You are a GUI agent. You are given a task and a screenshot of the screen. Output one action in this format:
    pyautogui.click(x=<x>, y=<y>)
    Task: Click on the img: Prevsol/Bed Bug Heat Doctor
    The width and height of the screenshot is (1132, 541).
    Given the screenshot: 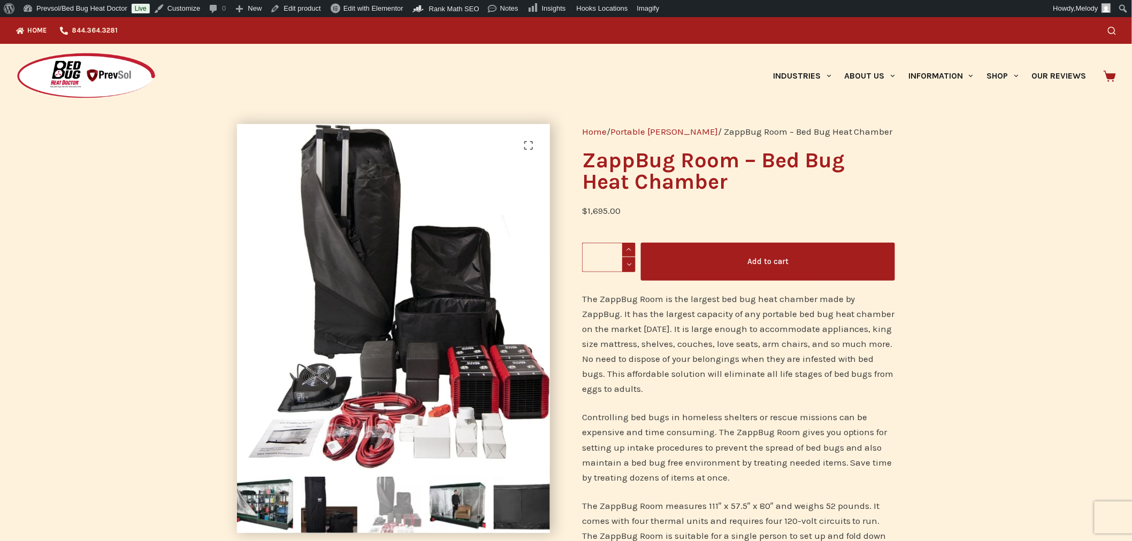 What is the action you would take?
    pyautogui.click(x=86, y=76)
    